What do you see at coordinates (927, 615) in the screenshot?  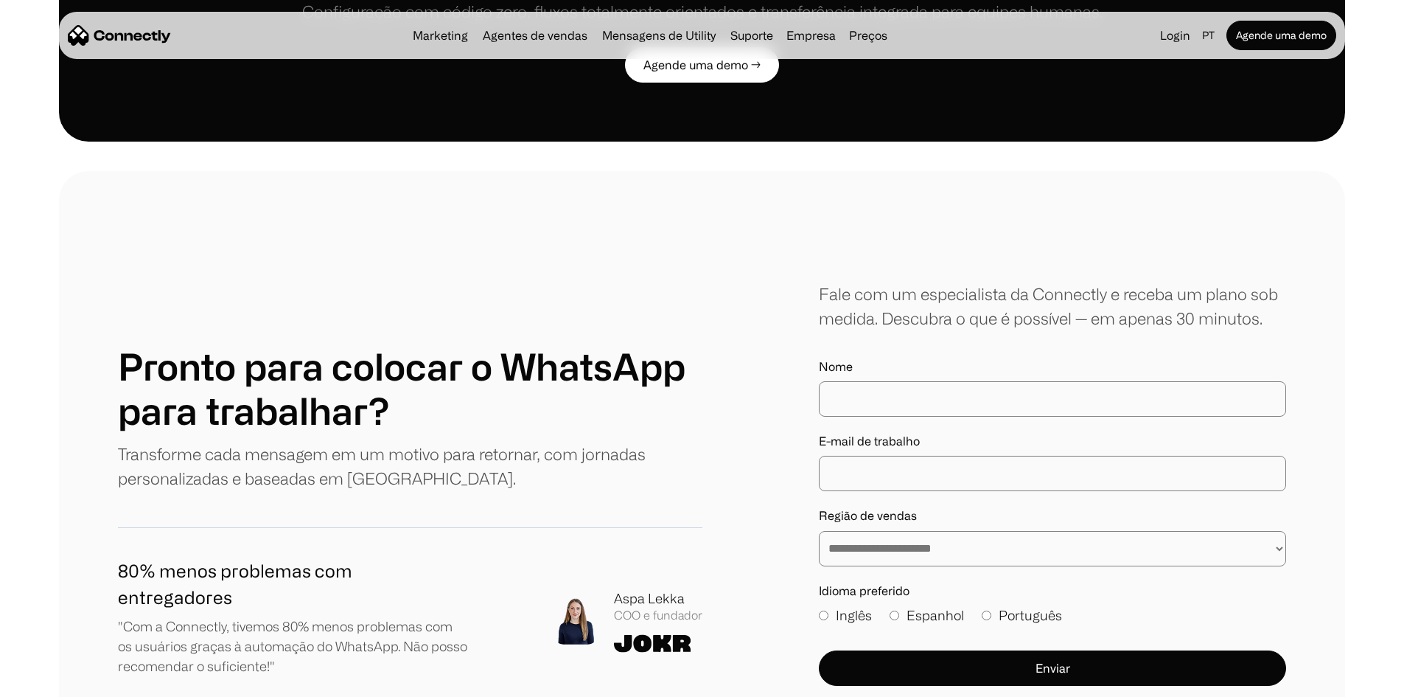 I see `label: Espanhol` at bounding box center [927, 615].